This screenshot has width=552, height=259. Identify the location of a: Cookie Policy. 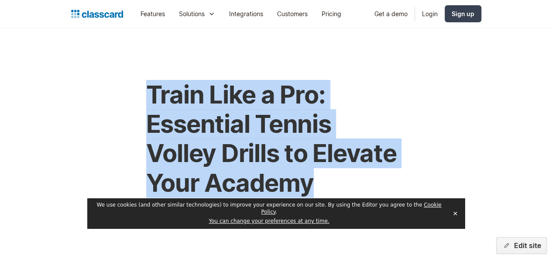
(351, 208).